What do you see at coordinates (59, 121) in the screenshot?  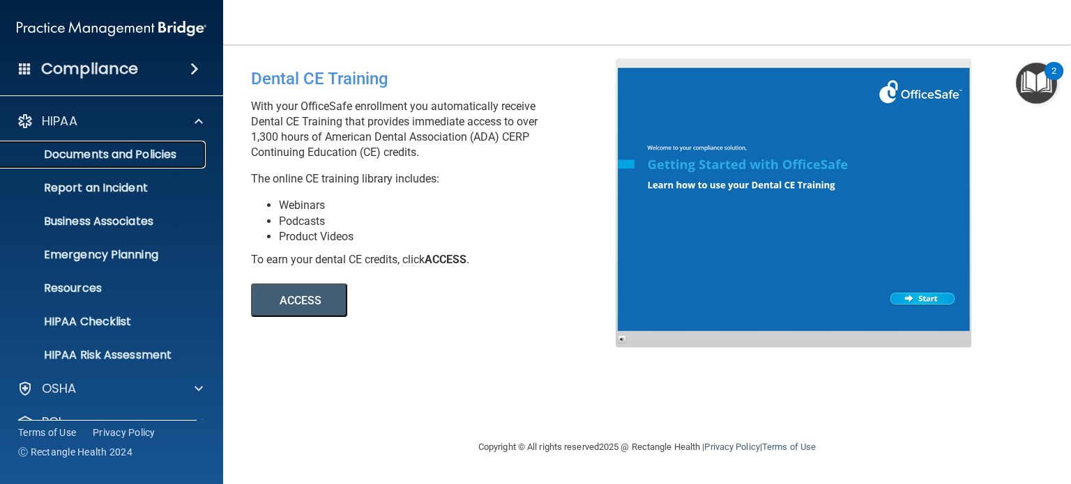 I see `p: HIPAA` at bounding box center [59, 121].